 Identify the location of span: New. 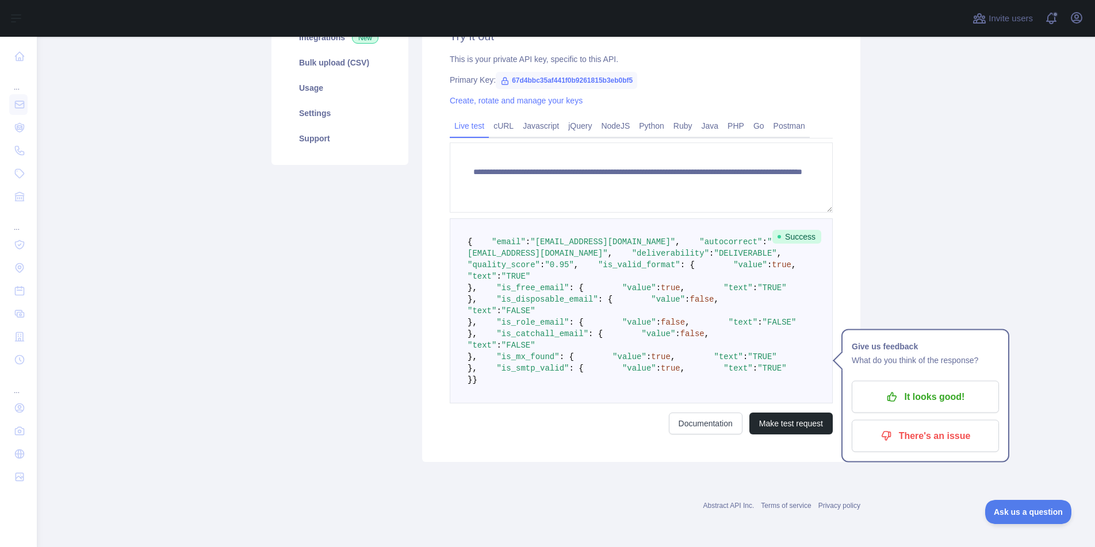
(365, 38).